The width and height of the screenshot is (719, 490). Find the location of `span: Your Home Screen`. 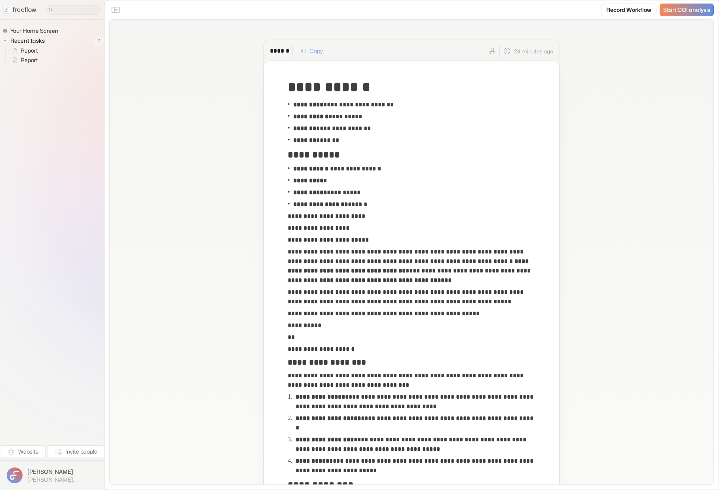

span: Your Home Screen is located at coordinates (34, 31).